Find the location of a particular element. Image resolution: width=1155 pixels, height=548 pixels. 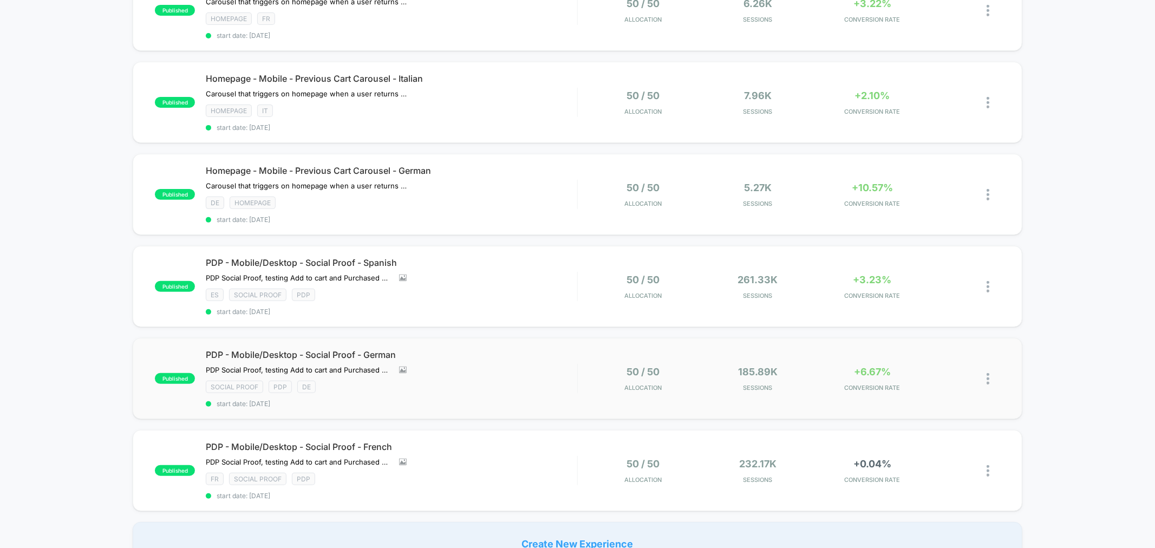

span: 232.17k is located at coordinates (757, 463).